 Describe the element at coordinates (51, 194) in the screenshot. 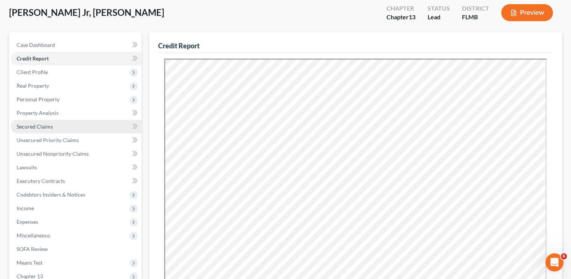

I see `span: Codebtors Insiders & Notices` at that location.